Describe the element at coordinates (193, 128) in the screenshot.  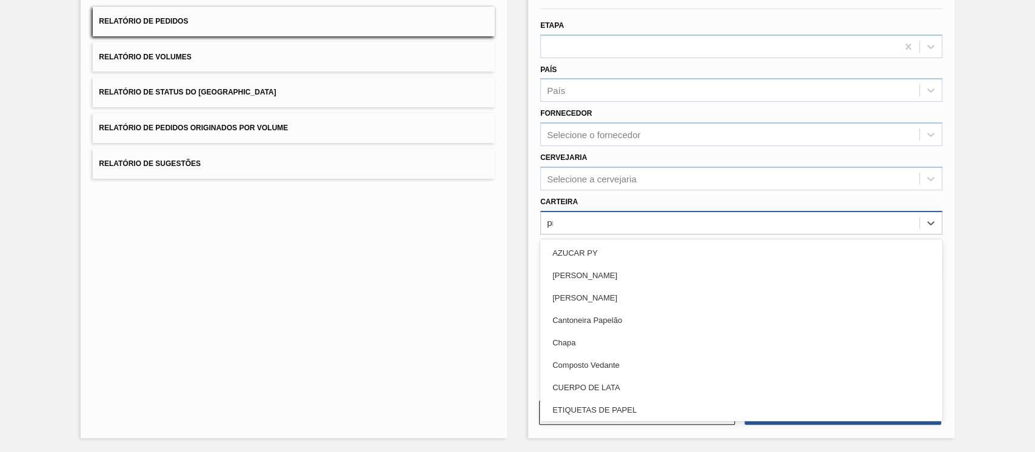
I see `span: Relatório de Pedidos Originados por Volume` at that location.